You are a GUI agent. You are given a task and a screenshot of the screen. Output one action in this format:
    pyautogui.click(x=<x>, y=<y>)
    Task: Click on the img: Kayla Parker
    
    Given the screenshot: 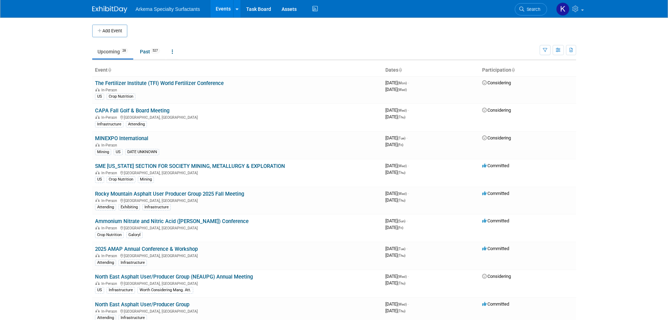 What is the action you would take?
    pyautogui.click(x=563, y=9)
    